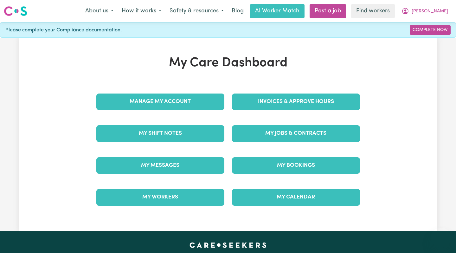  I want to click on button: Safety & resources, so click(197, 11).